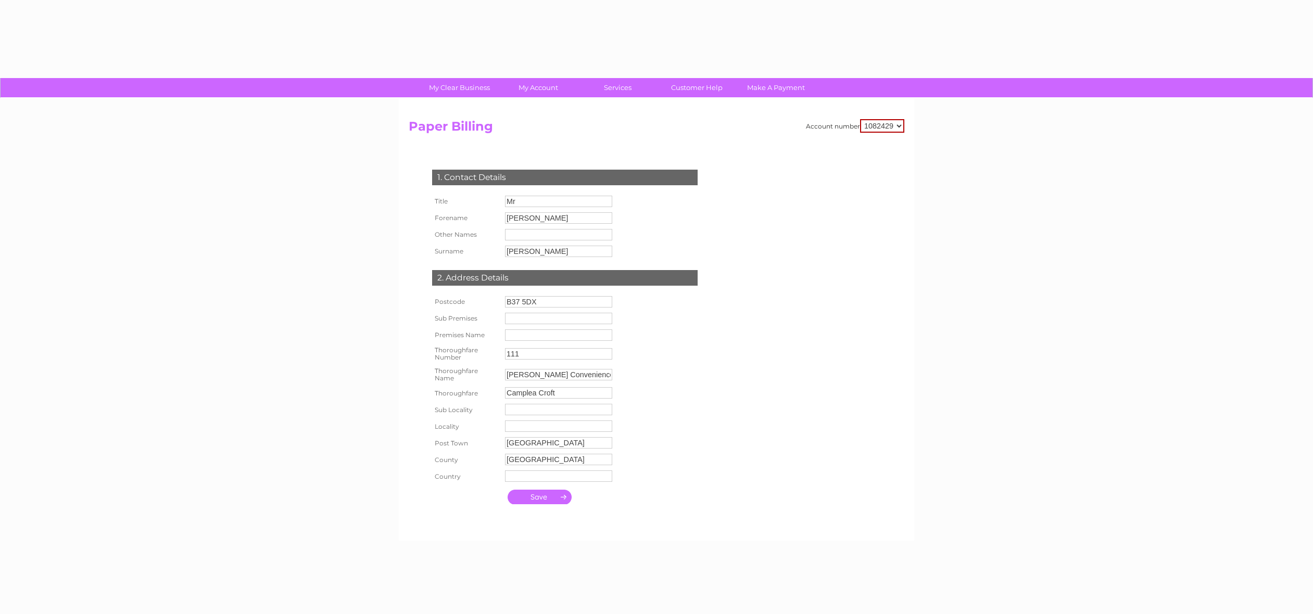 Image resolution: width=1313 pixels, height=614 pixels. Describe the element at coordinates (466, 426) in the screenshot. I see `th: Locality` at that location.